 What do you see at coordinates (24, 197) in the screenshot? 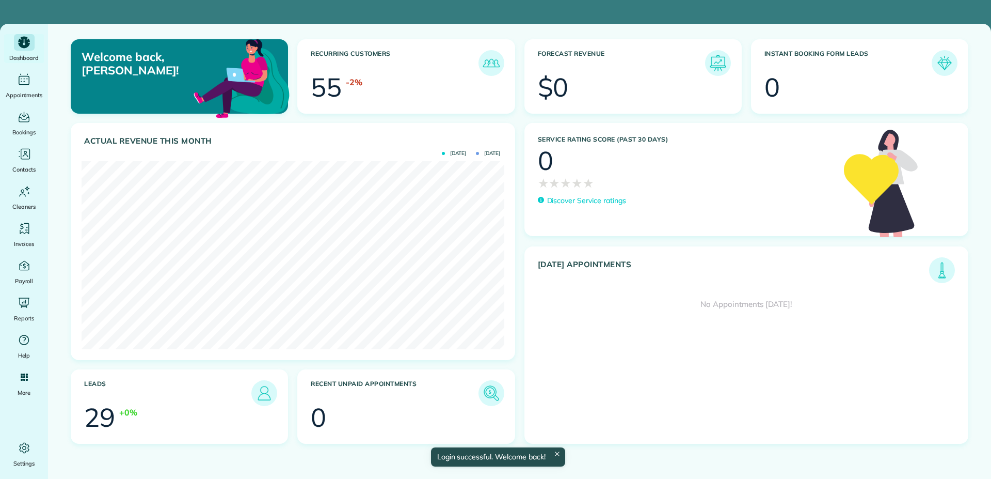
I see `a: Cleaners` at bounding box center [24, 197].